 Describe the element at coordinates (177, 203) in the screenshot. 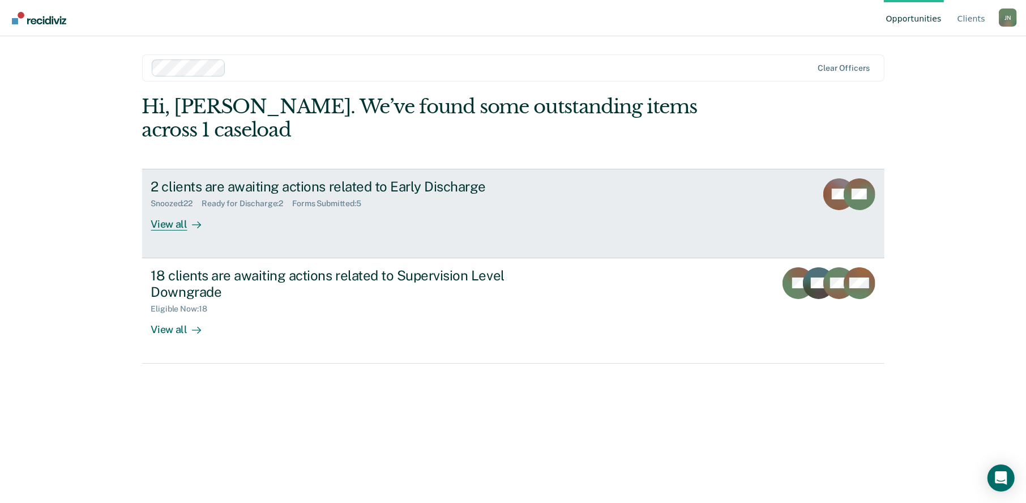

I see `div: Snoozed : 22` at that location.